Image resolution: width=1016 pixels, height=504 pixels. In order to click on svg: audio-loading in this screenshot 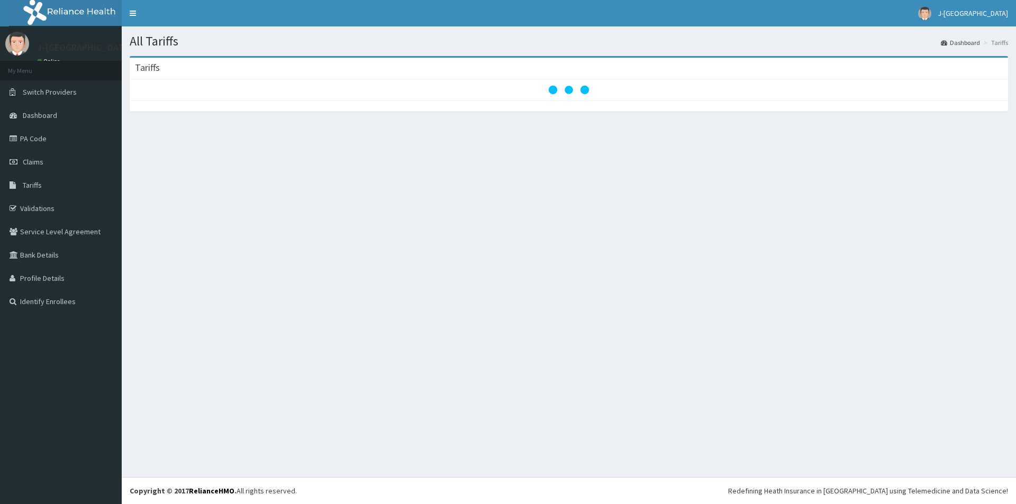, I will do `click(569, 90)`.